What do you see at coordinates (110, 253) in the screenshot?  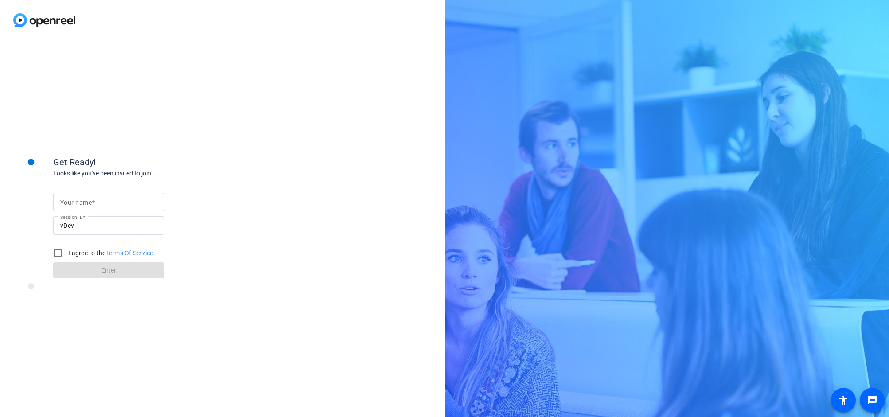 I see `label: I agree to the` at bounding box center [110, 253].